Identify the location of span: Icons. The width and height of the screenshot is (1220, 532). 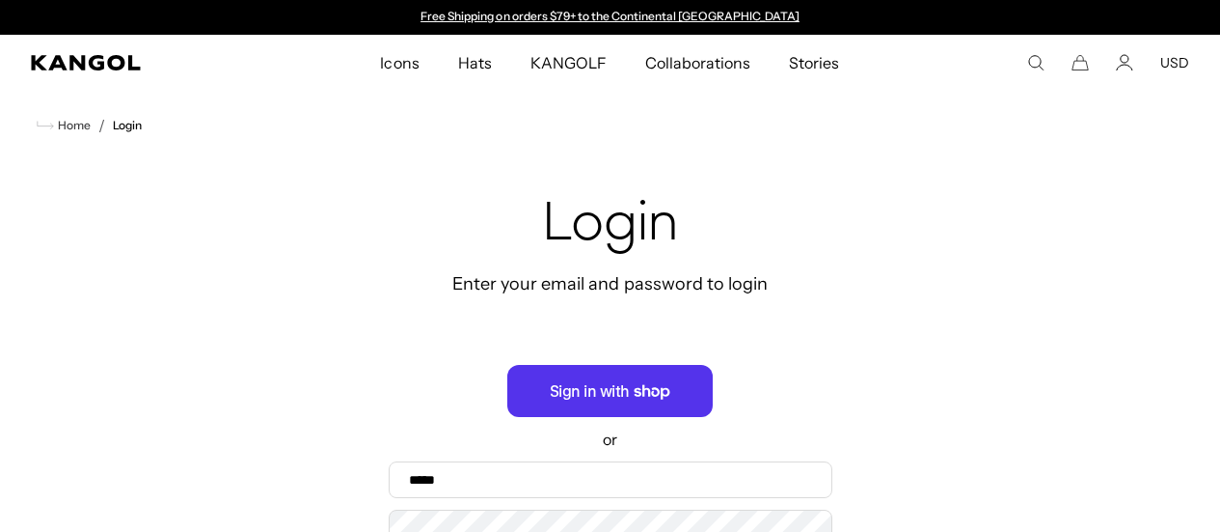
(399, 63).